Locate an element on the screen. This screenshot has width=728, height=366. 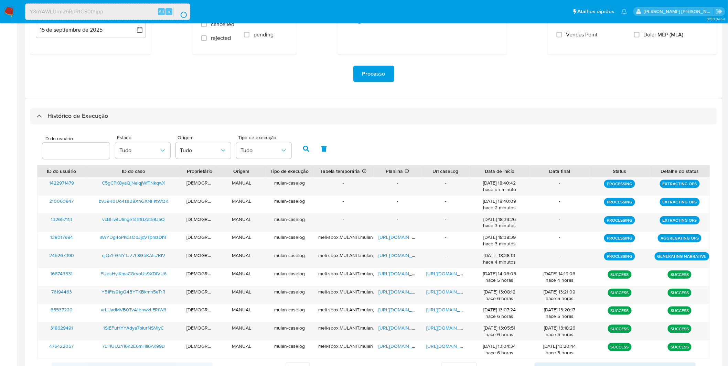
a: Notificações is located at coordinates (624, 11).